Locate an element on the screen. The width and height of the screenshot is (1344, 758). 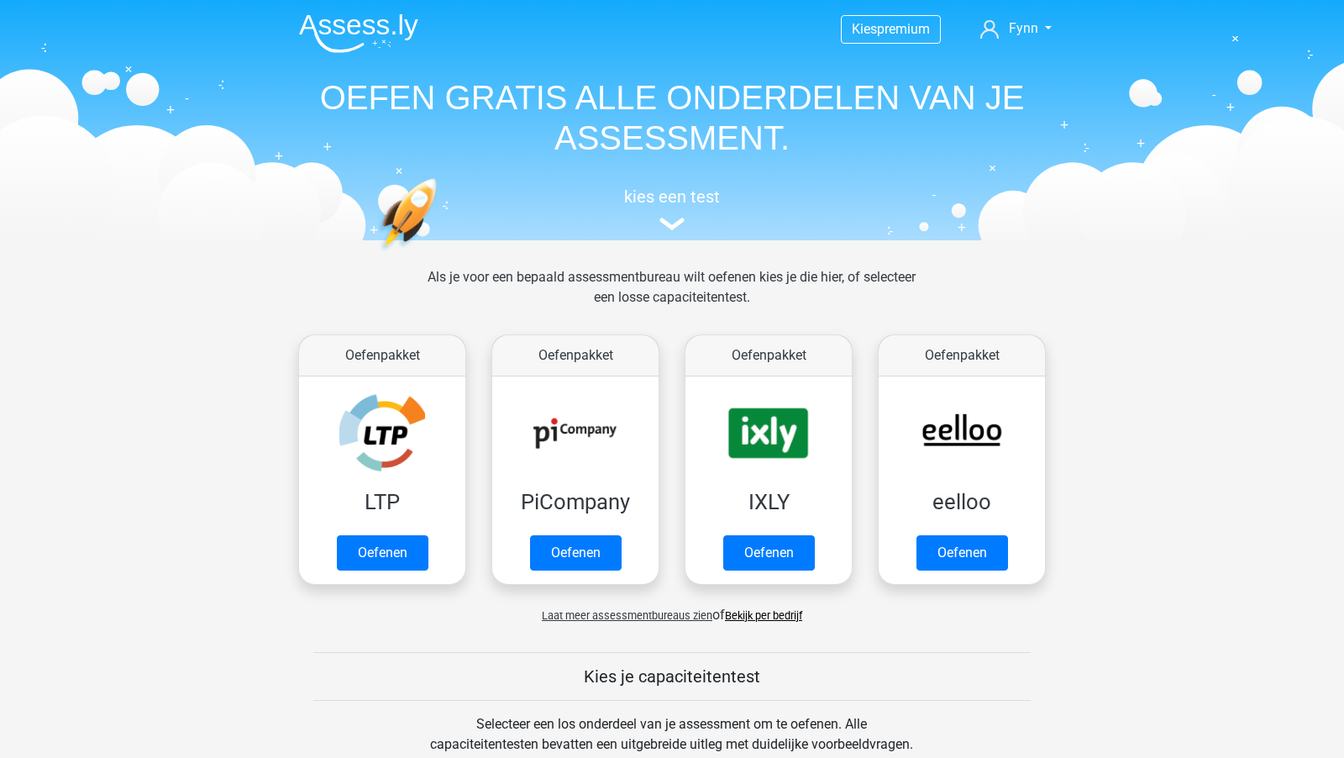
h5: Kies je capaciteitentest is located at coordinates (672, 676).